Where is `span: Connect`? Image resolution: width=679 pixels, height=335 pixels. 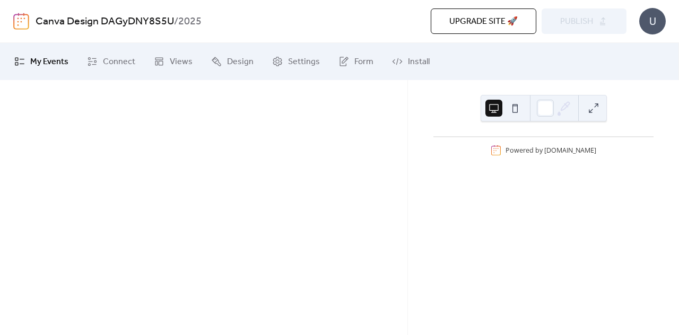 span: Connect is located at coordinates (119, 62).